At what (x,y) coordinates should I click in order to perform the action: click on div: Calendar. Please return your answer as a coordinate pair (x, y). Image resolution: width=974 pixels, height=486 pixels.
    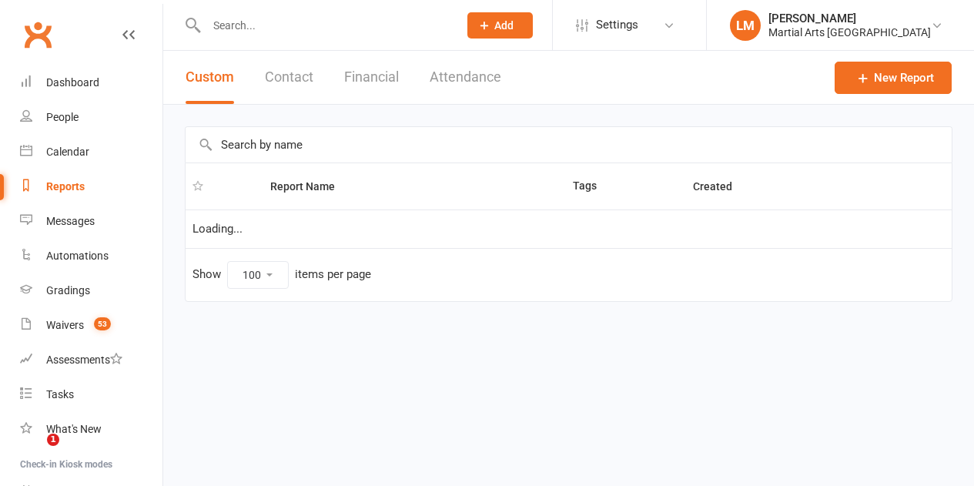
    Looking at the image, I should click on (68, 152).